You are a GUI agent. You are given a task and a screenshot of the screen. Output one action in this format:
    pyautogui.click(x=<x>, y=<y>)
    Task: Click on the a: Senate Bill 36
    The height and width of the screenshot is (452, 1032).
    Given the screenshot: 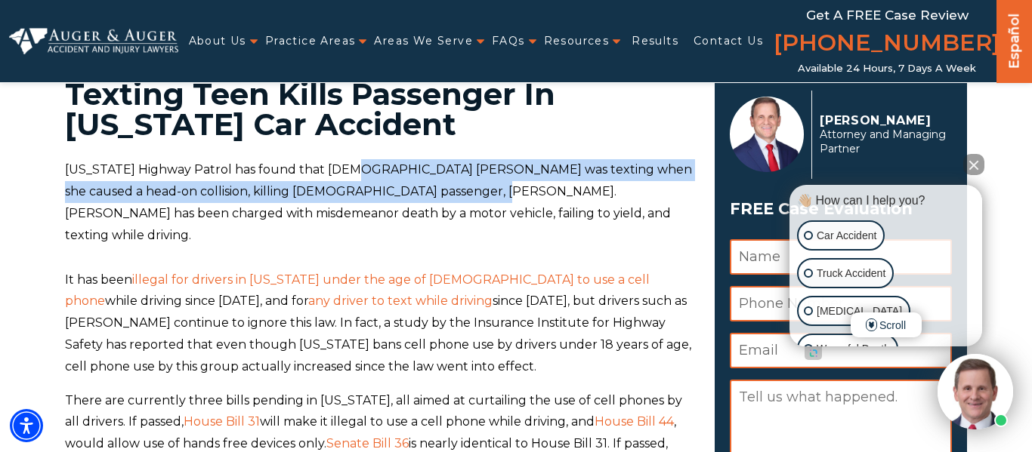 What is the action you would take?
    pyautogui.click(x=367, y=443)
    